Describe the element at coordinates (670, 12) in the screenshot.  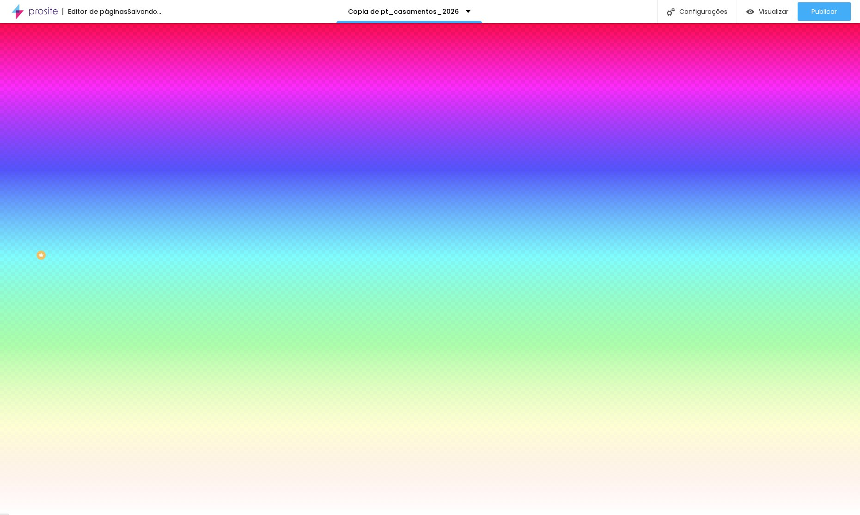
I see `img: Icone` at that location.